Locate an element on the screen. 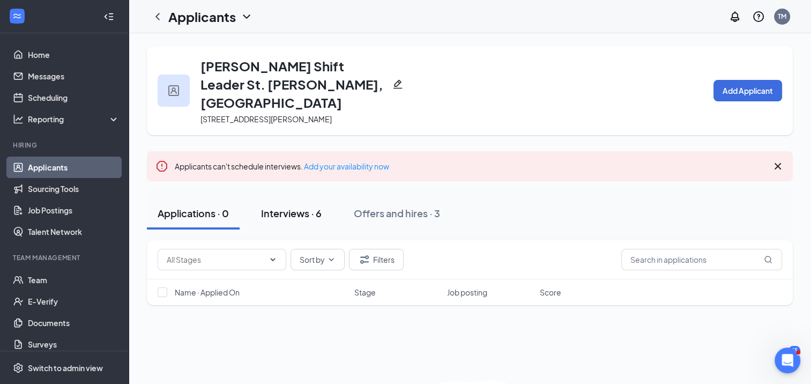  a: E-Verify is located at coordinates (73, 301).